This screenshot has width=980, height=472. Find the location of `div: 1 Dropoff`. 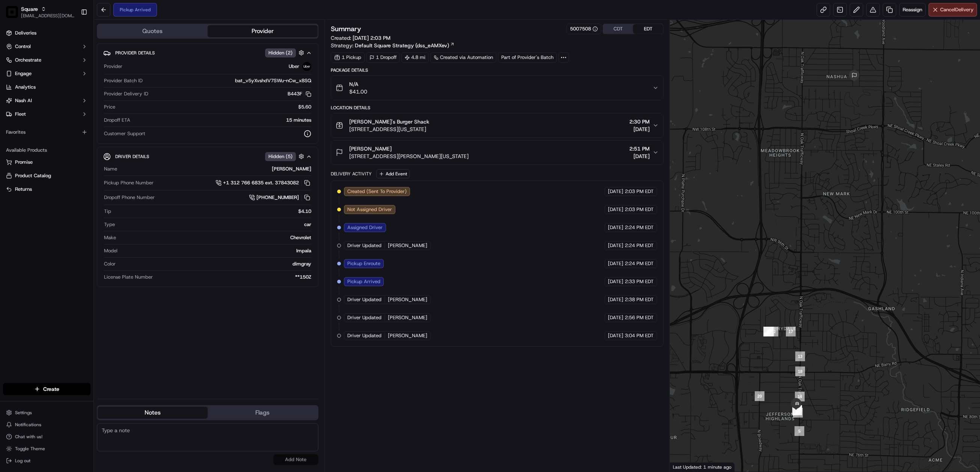

div: 1 Dropoff is located at coordinates (383, 57).